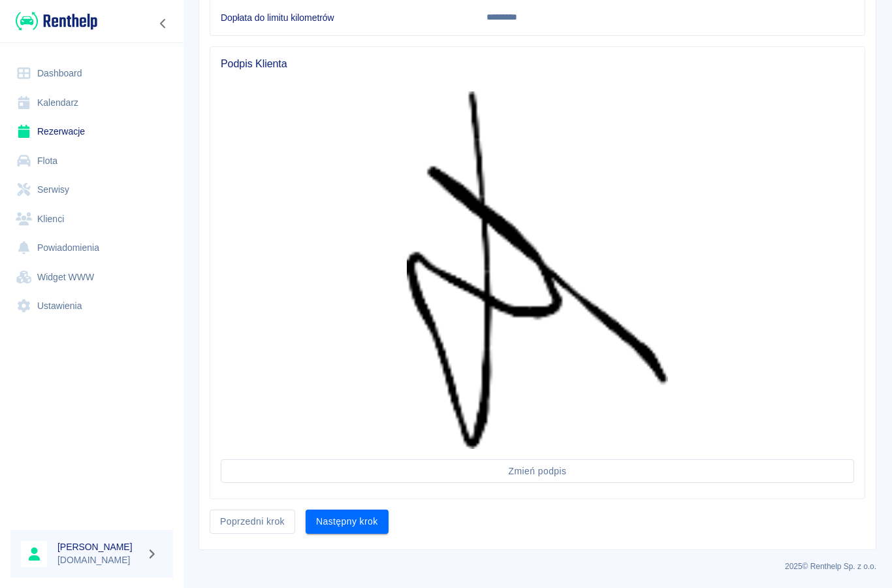  I want to click on a: Rezerwacje, so click(91, 131).